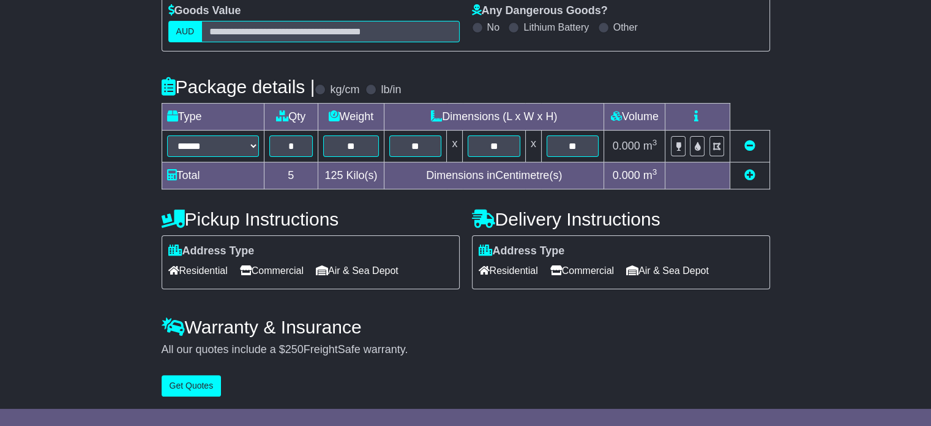  What do you see at coordinates (391, 90) in the screenshot?
I see `label: lb/in` at bounding box center [391, 90].